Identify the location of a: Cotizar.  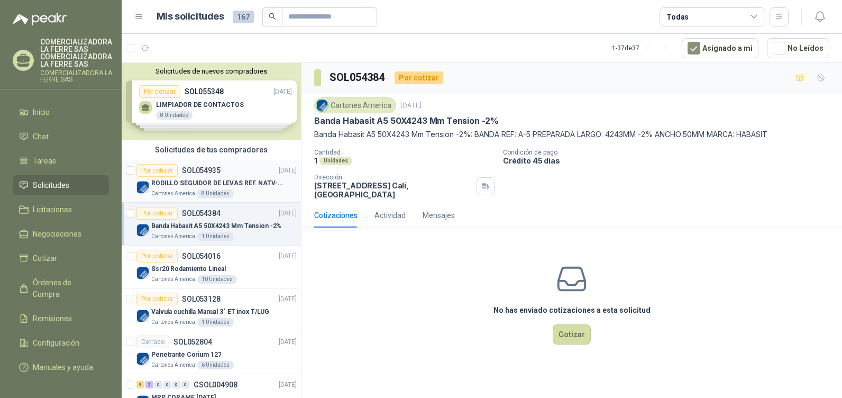
(61, 258).